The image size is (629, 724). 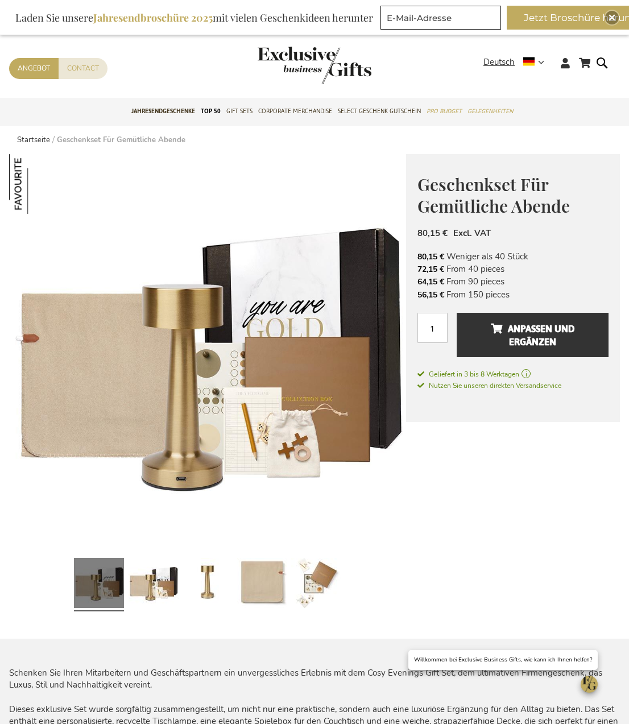 What do you see at coordinates (513, 295) in the screenshot?
I see `li: From 150 pieces` at bounding box center [513, 295].